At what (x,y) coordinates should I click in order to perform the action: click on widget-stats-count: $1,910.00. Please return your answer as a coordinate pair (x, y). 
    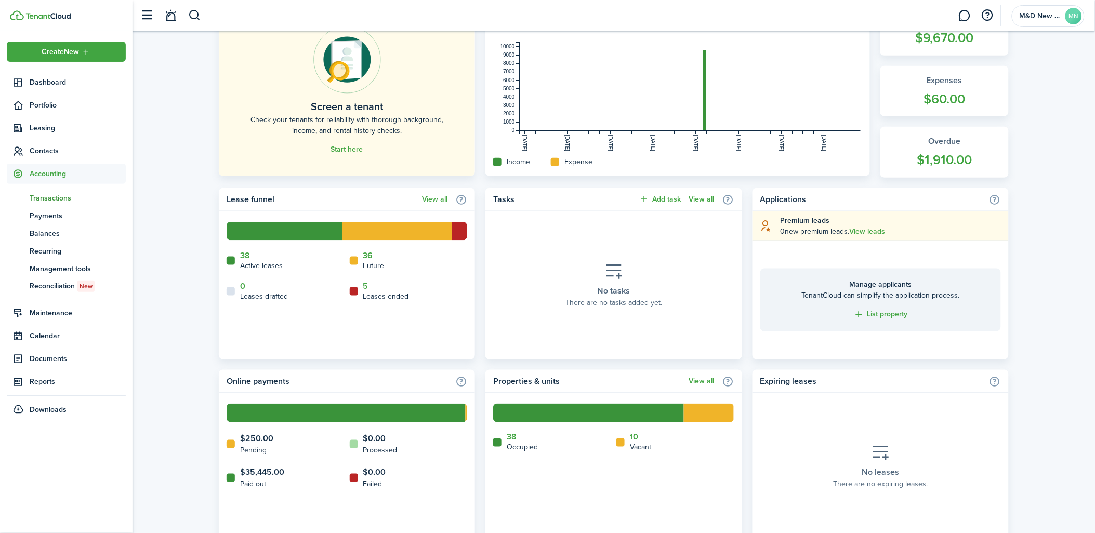
    Looking at the image, I should click on (944, 160).